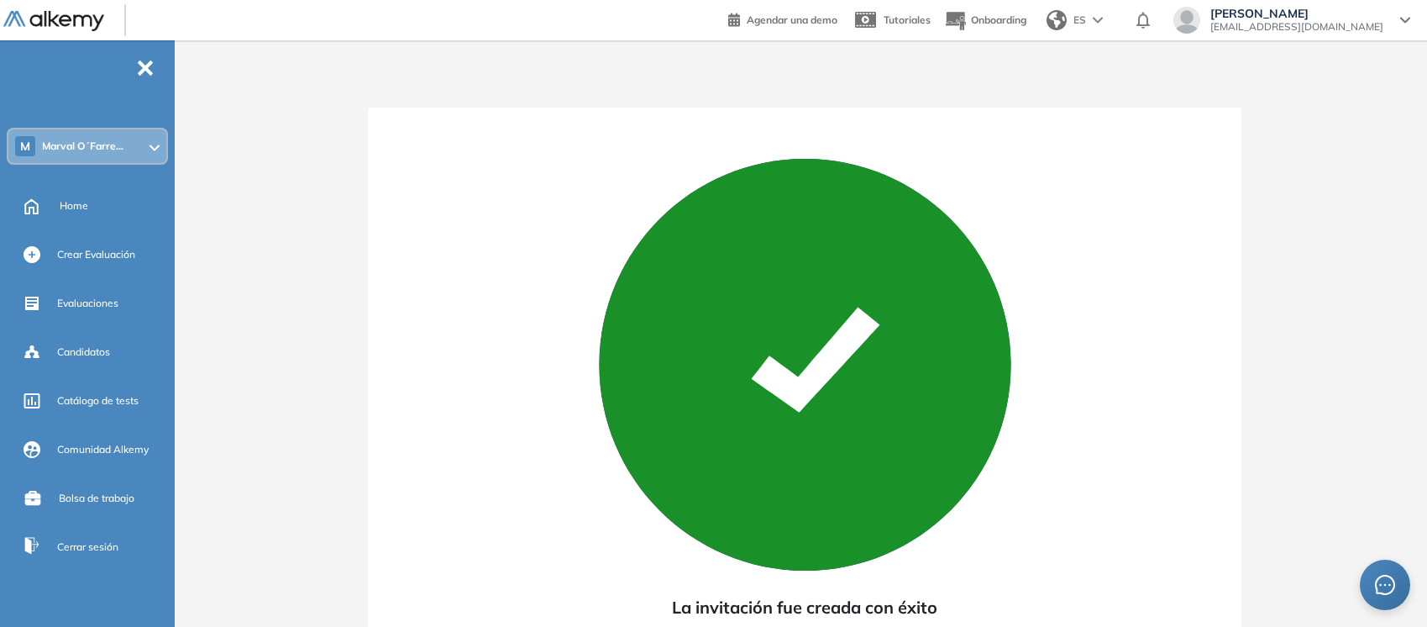  What do you see at coordinates (783, 18) in the screenshot?
I see `a: Agendar una demo` at bounding box center [783, 18].